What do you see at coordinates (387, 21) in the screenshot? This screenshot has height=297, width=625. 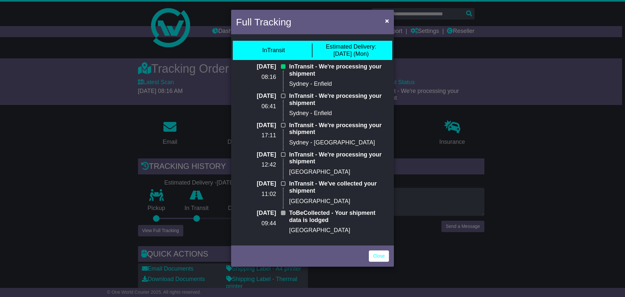 I see `button: Close` at bounding box center [387, 21].